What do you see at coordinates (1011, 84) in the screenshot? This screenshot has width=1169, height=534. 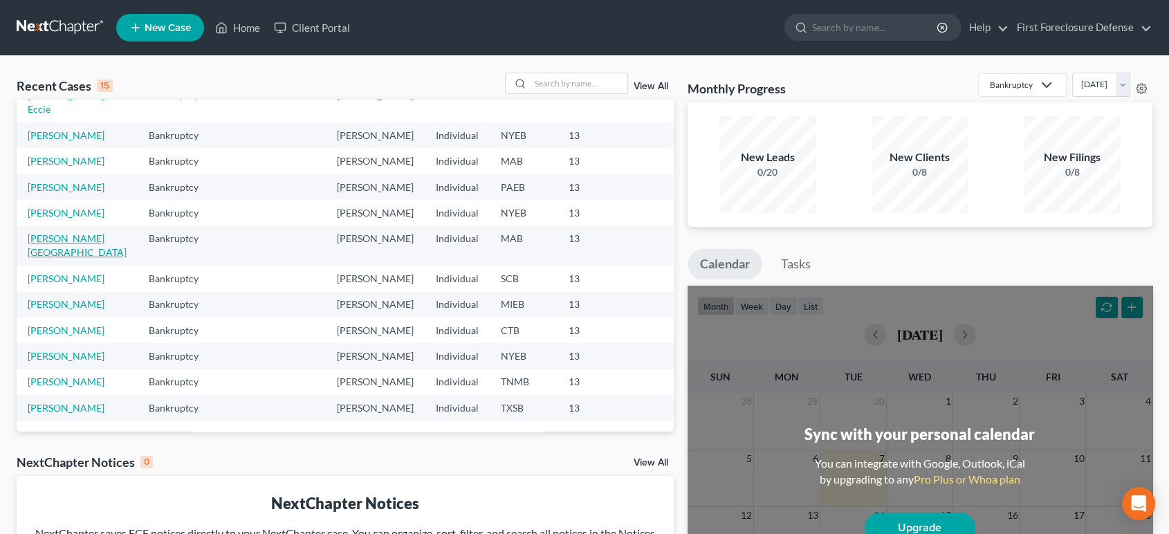 I see `div: Bankruptcy` at bounding box center [1011, 84].